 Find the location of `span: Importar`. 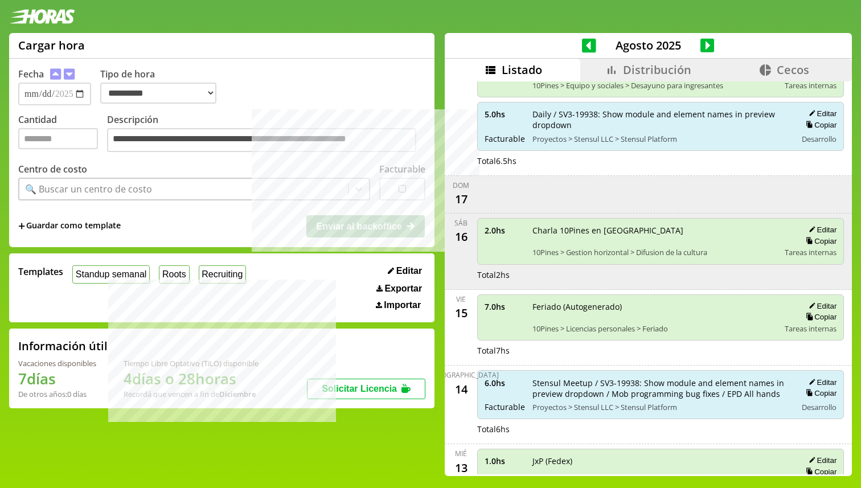

span: Importar is located at coordinates (402, 305).